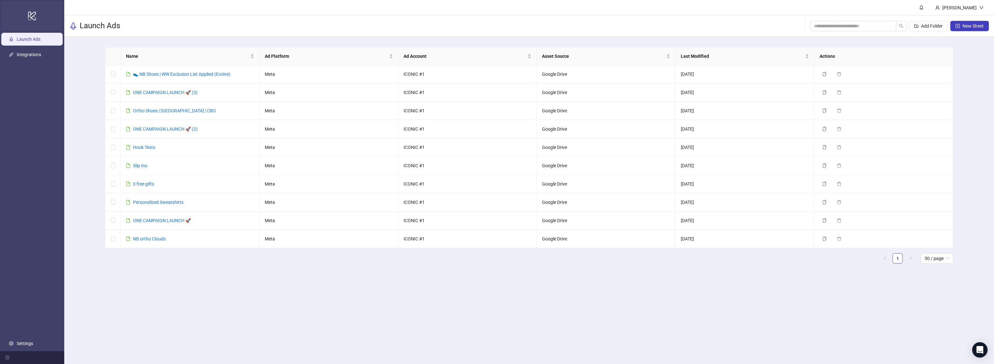 The width and height of the screenshot is (994, 364). What do you see at coordinates (883, 56) in the screenshot?
I see `th: Actions` at bounding box center [883, 56].